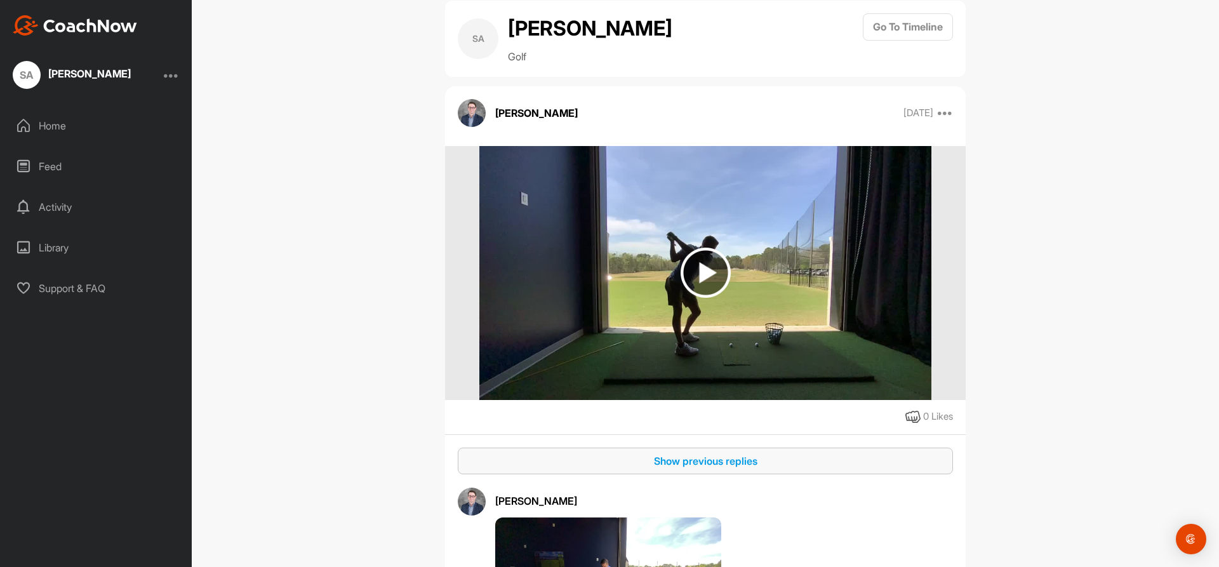 This screenshot has height=567, width=1219. What do you see at coordinates (75, 25) in the screenshot?
I see `img: CoachNow` at bounding box center [75, 25].